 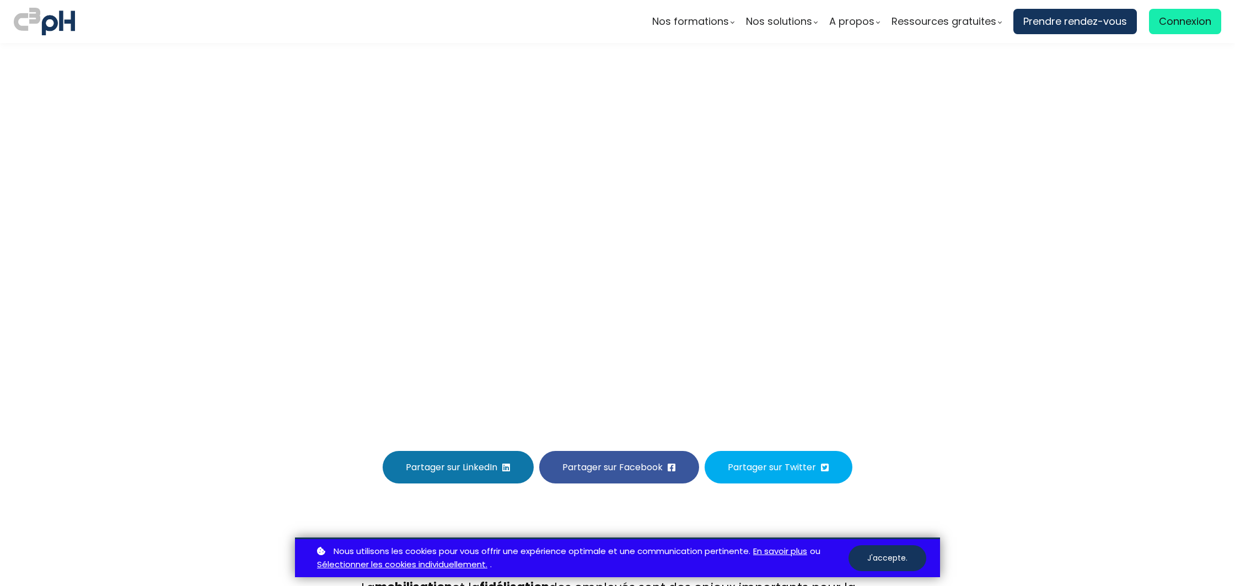 I want to click on button: Partager sur Twitter, so click(x=779, y=467).